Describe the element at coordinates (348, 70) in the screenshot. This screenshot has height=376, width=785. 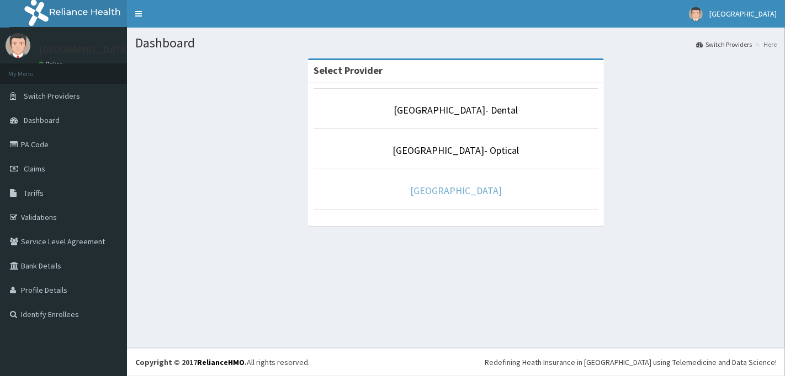
I see `strong: Select Provider` at that location.